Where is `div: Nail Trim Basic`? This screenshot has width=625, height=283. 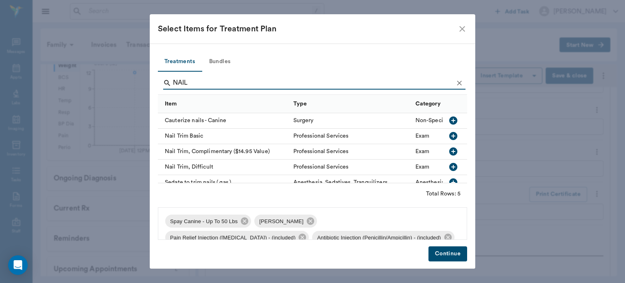
div: Nail Trim Basic is located at coordinates (223, 136).